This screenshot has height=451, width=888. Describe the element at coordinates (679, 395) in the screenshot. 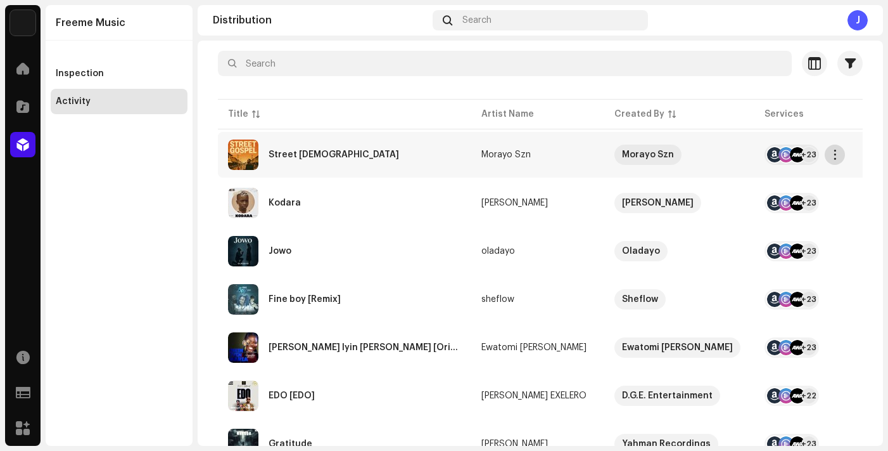

I see `span: D.G.E. Entertainment` at that location.